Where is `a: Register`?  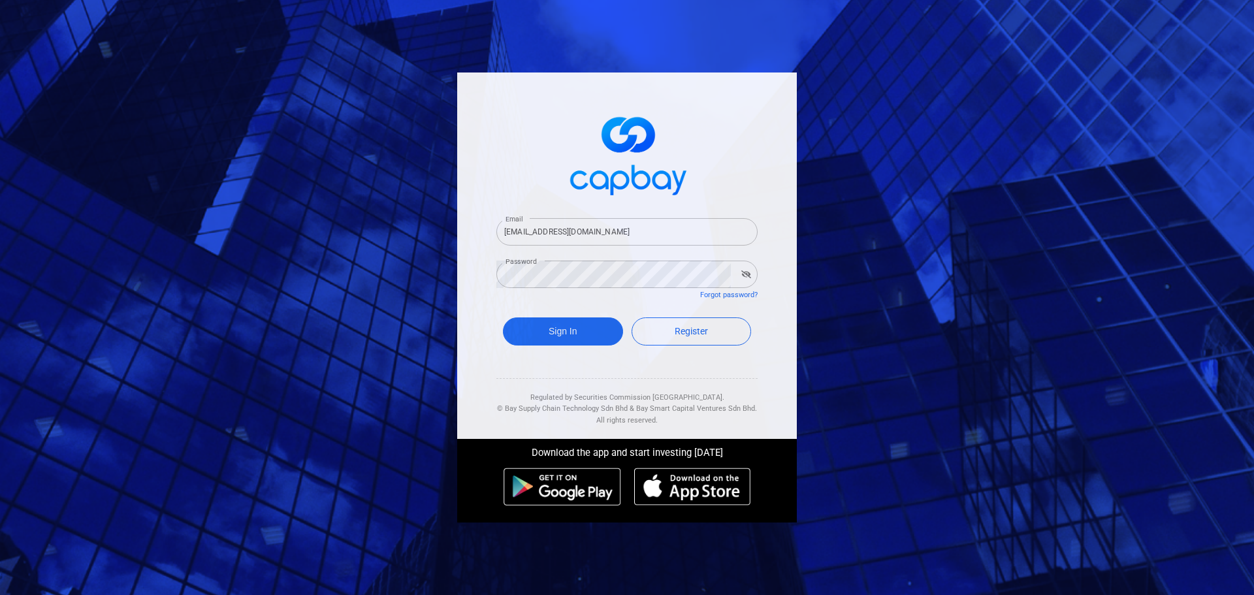
a: Register is located at coordinates (692, 331).